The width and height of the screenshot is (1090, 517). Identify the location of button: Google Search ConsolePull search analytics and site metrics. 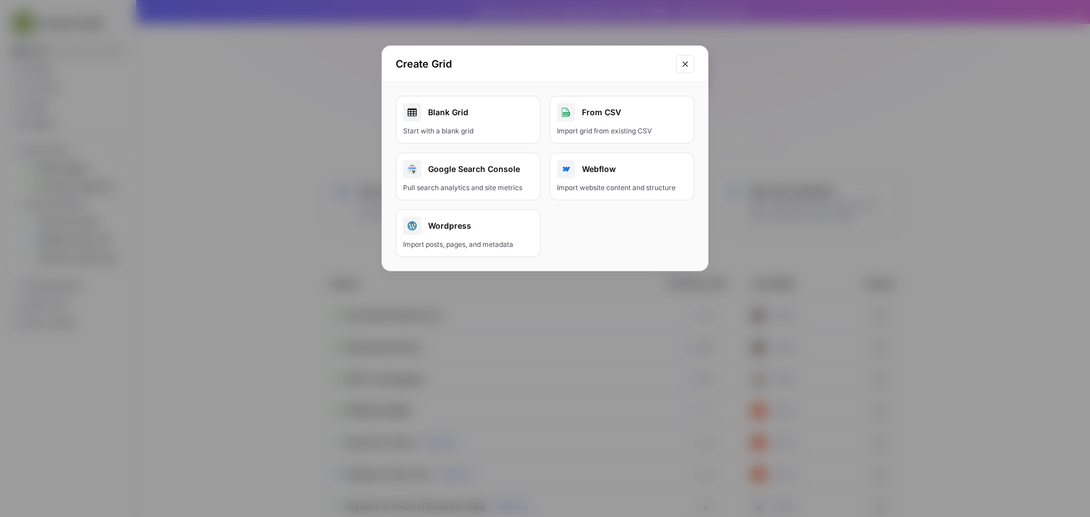
(468, 177).